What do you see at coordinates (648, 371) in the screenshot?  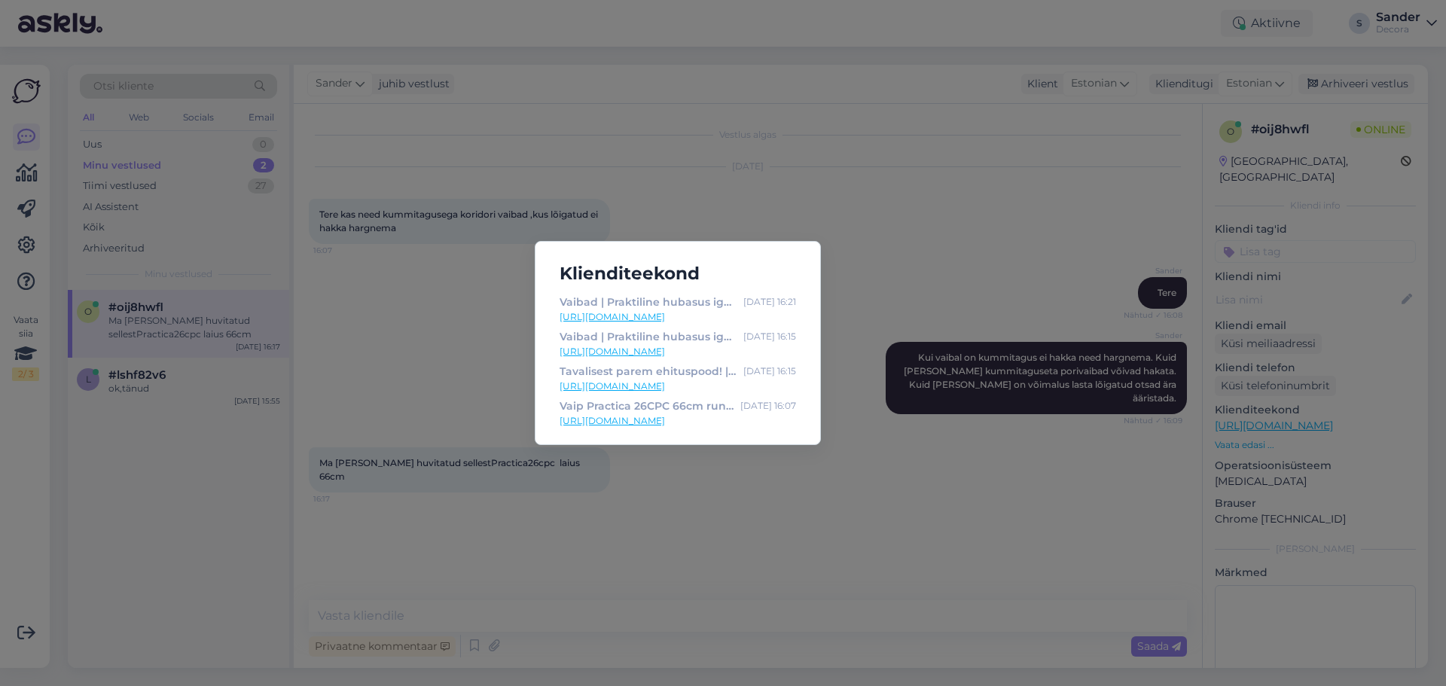 I see `div: Tavalisest parem ehituspood! | Decora` at bounding box center [648, 371].